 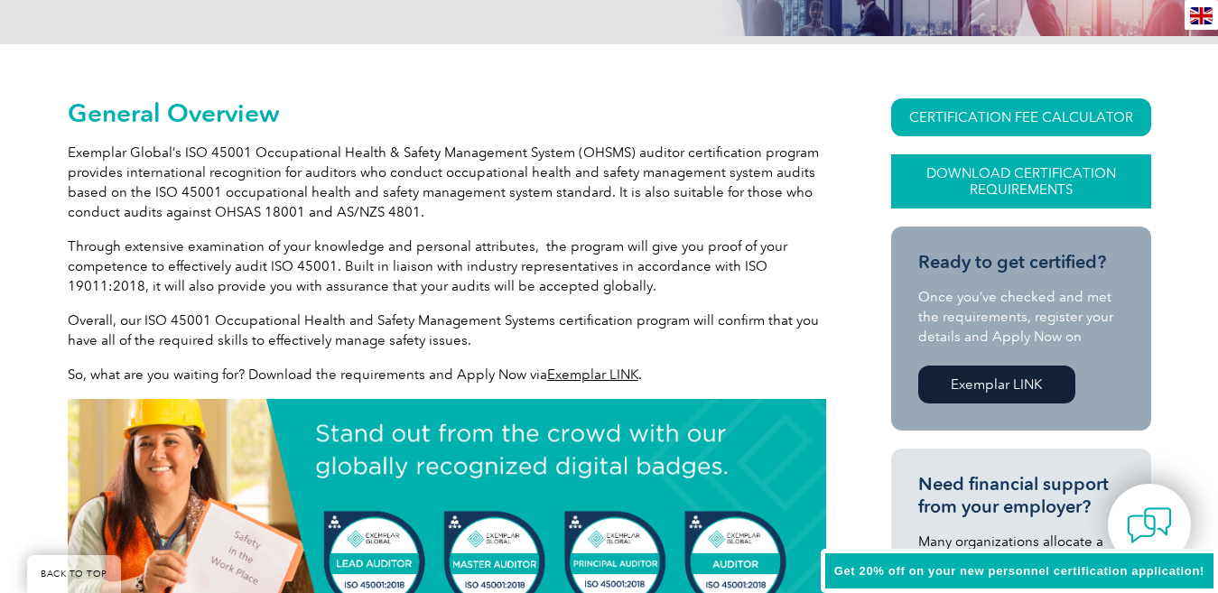 I want to click on p: Exemplar Global’s ISO 45001 Occupational Health & Safety Management System (OHSMS) auditor certif..., so click(x=447, y=182).